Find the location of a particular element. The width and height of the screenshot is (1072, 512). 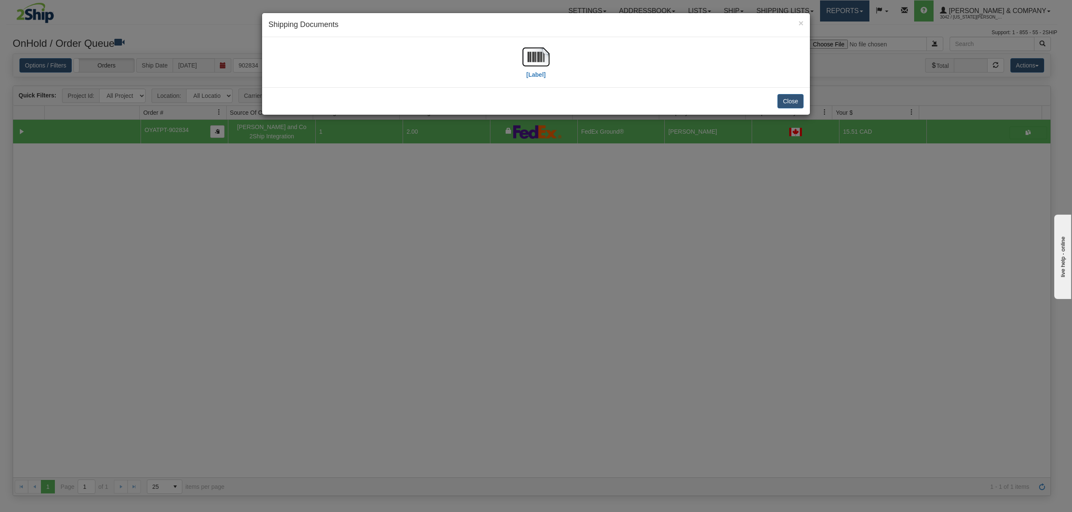

h4: Shipping Documents is located at coordinates (536, 25).